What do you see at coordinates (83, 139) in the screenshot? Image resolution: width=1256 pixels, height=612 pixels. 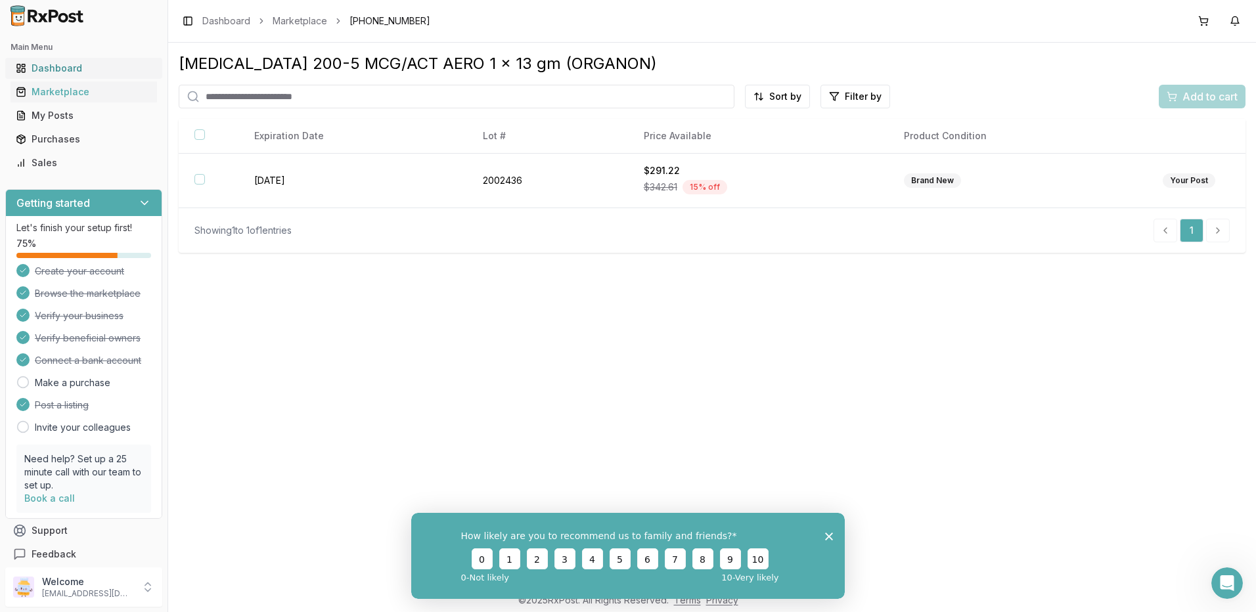 I see `button: Purchases` at bounding box center [83, 139].